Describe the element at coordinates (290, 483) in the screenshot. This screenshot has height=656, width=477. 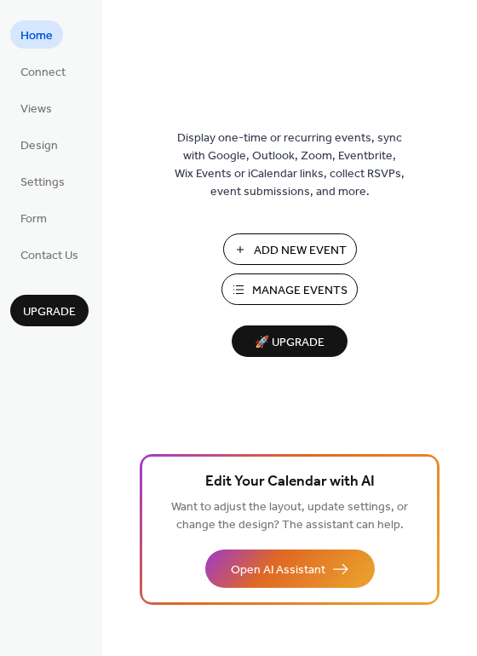
I see `span: Edit Your Calendar with AI` at that location.